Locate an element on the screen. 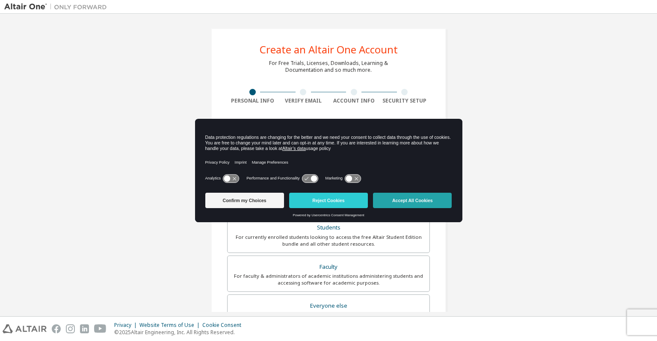 This screenshot has width=657, height=341. div: Verify Email is located at coordinates (303, 101).